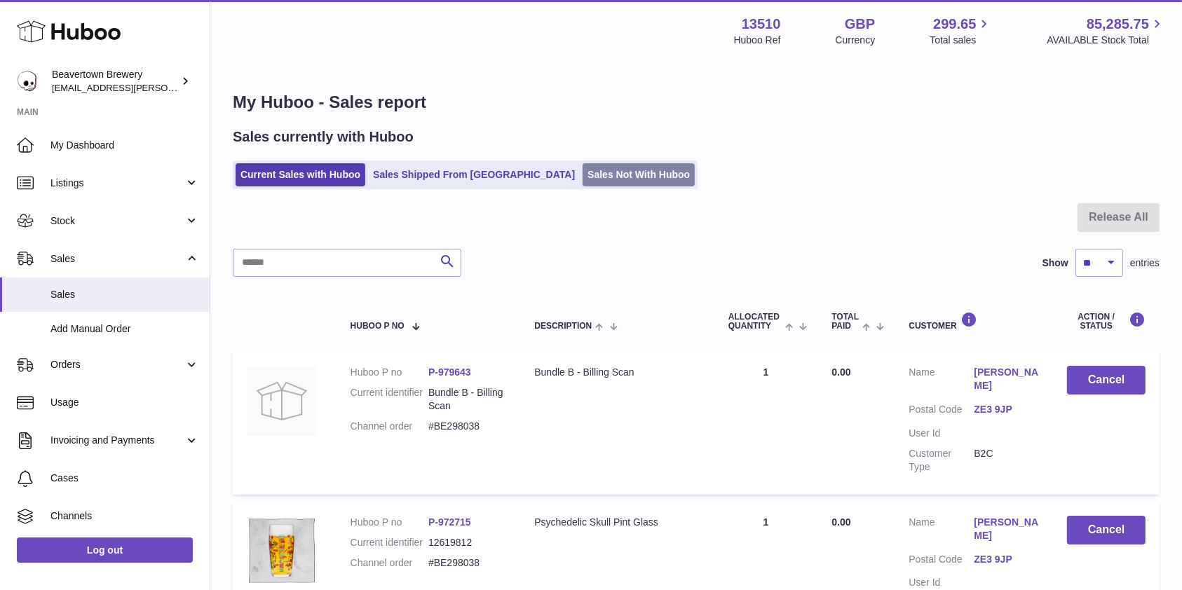 This screenshot has width=1182, height=590. Describe the element at coordinates (449, 522) in the screenshot. I see `a: P-972715` at that location.